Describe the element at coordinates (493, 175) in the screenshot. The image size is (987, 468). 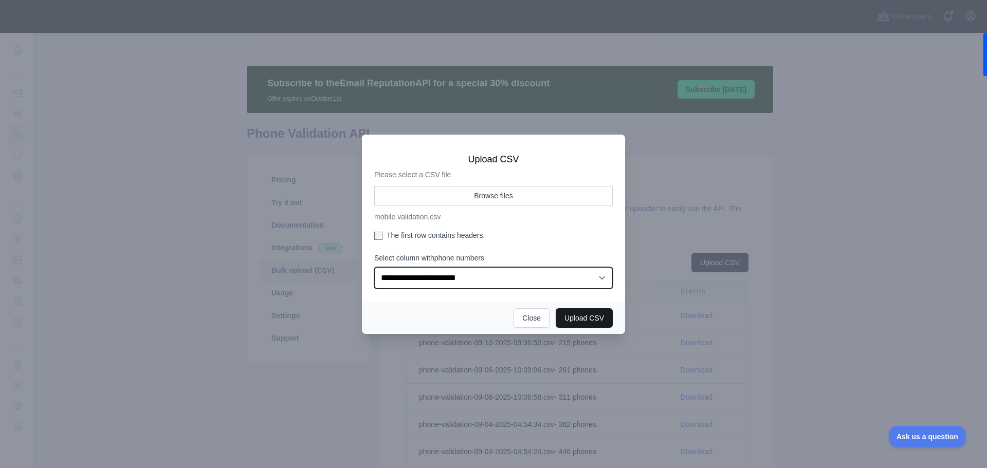
I see `p: Please select a CSV file` at that location.